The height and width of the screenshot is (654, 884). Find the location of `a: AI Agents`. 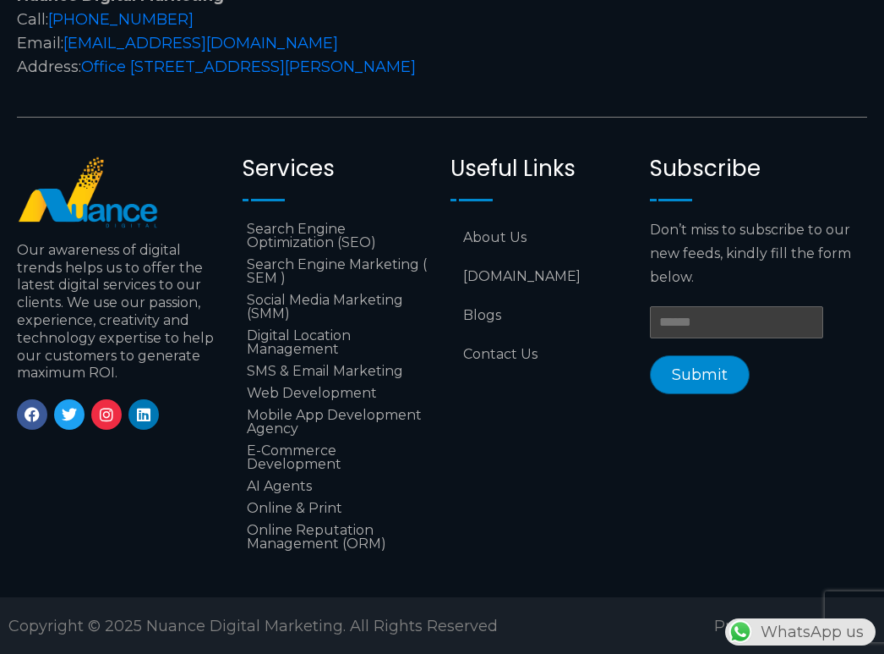

a: AI Agents is located at coordinates (338, 486).